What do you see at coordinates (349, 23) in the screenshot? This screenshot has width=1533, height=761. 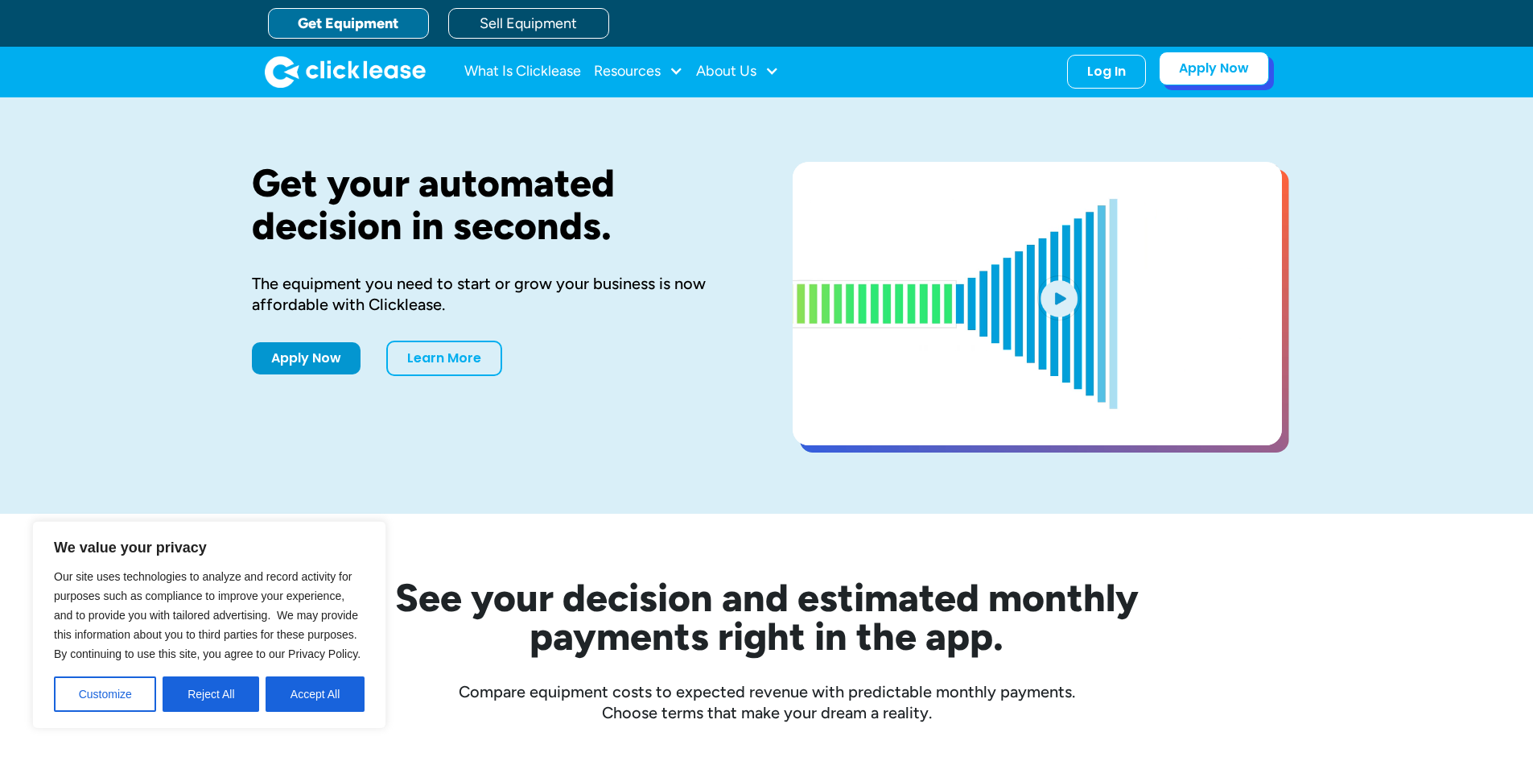 I see `a: Get Equipment` at bounding box center [349, 23].